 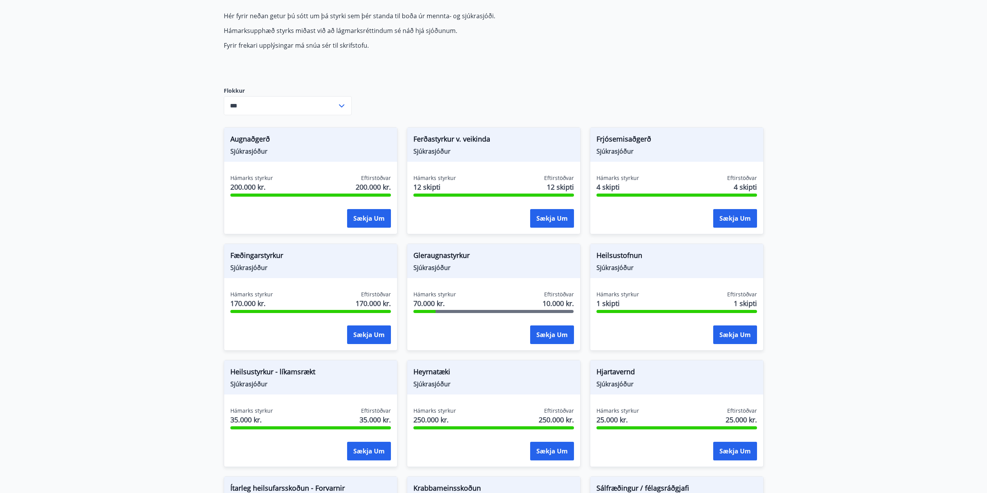 What do you see at coordinates (494, 140) in the screenshot?
I see `span: Ferðastyrkur v. veikinda` at bounding box center [494, 140].